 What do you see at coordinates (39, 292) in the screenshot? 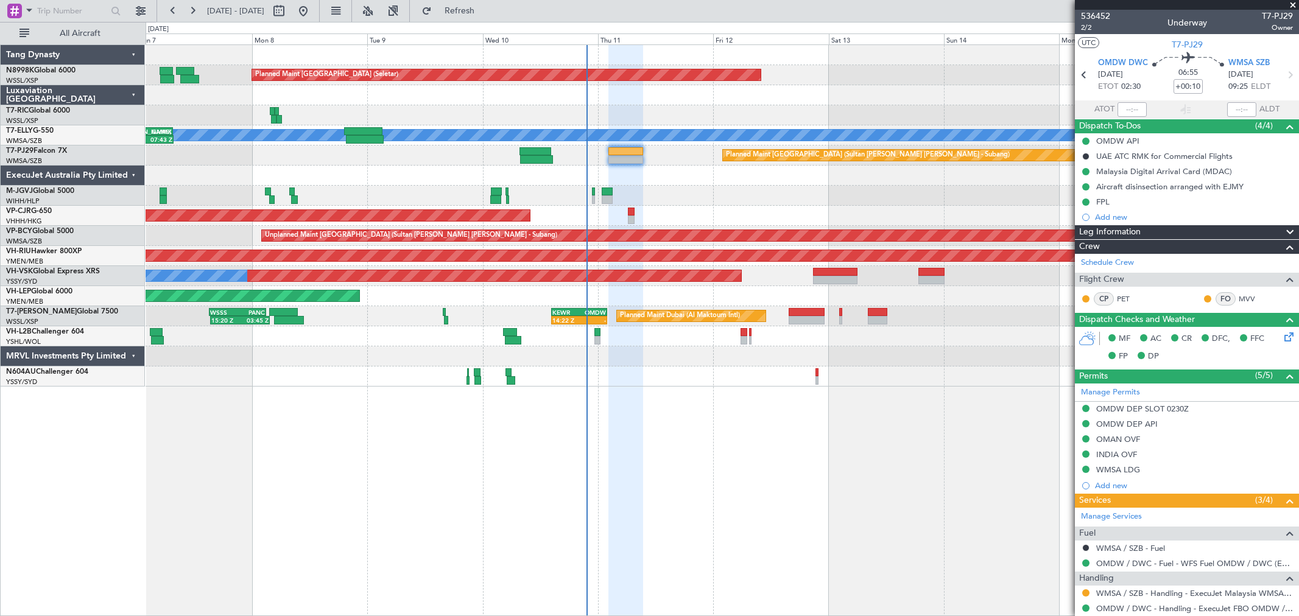
I see `a: VH-LEPGlobal 6000` at bounding box center [39, 292].